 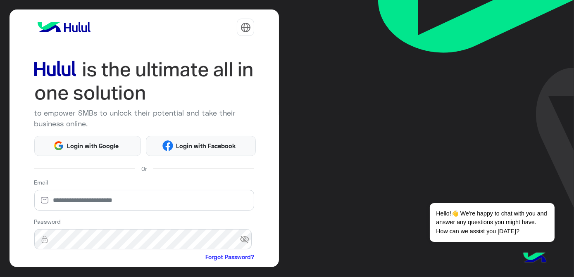 What do you see at coordinates (144, 168) in the screenshot?
I see `span: Or` at bounding box center [144, 168].